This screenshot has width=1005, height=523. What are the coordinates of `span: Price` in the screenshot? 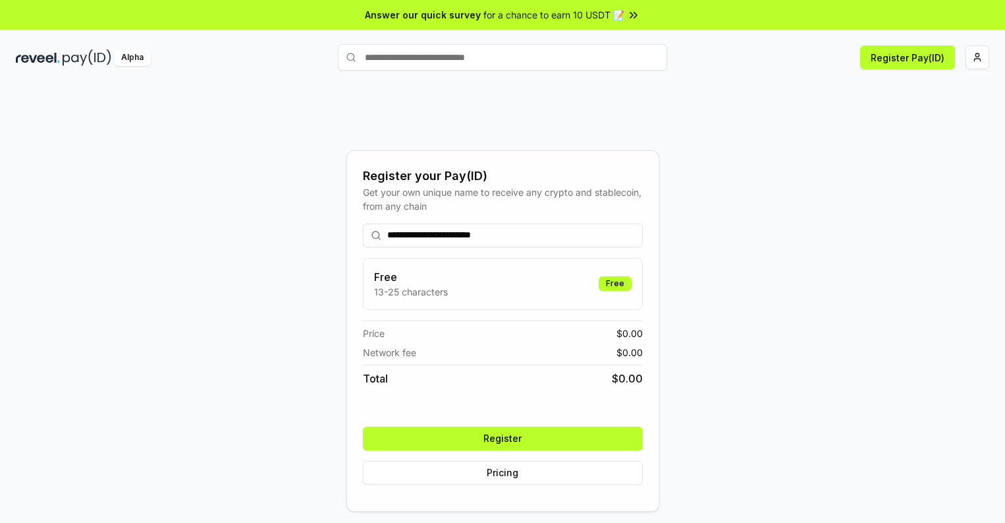 It's located at (374, 333).